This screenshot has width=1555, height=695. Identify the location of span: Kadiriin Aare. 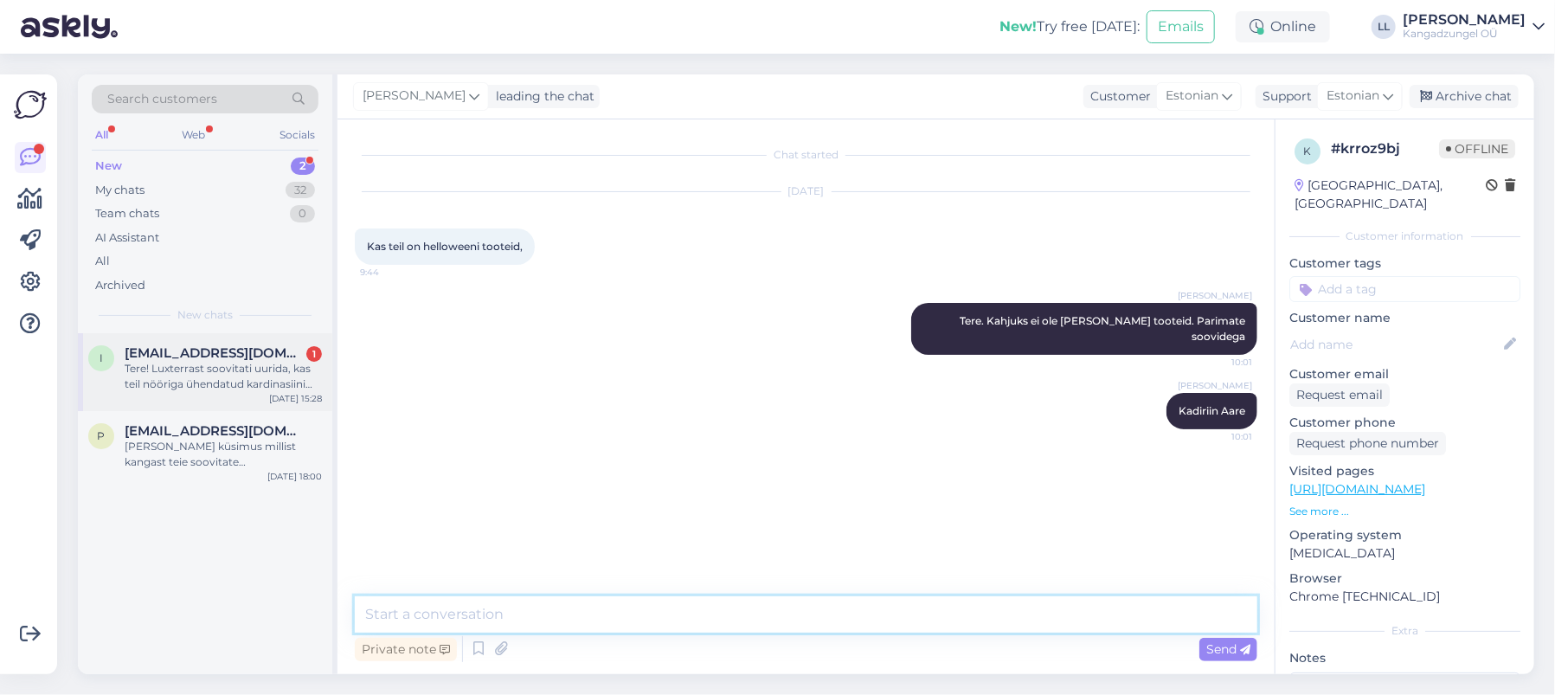
(1212, 410).